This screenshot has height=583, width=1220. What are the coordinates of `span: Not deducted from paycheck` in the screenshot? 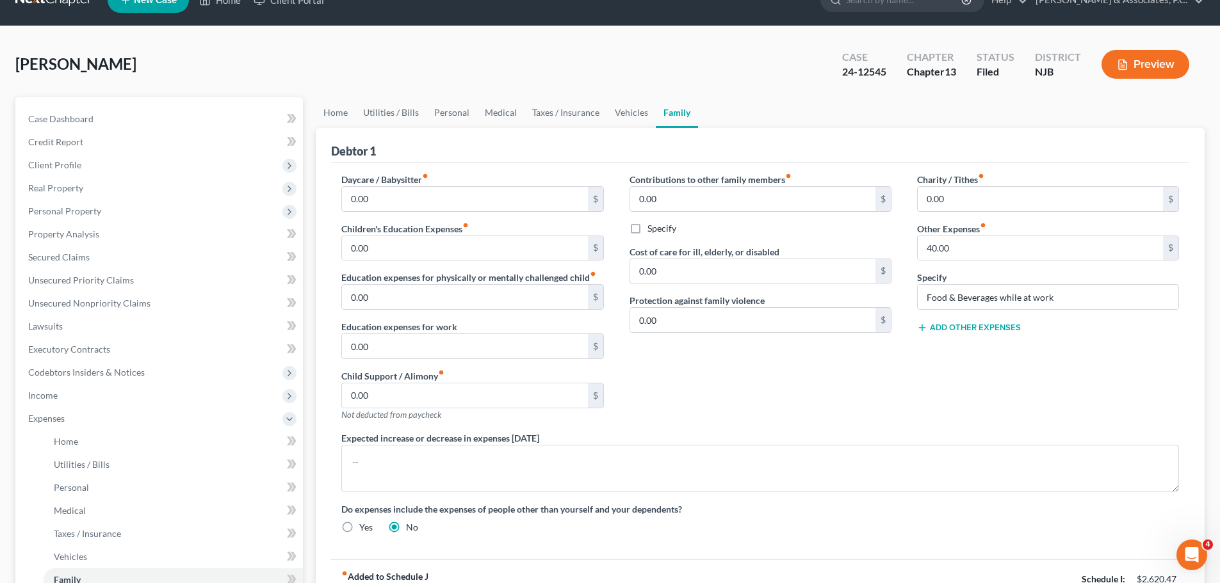 It's located at (391, 415).